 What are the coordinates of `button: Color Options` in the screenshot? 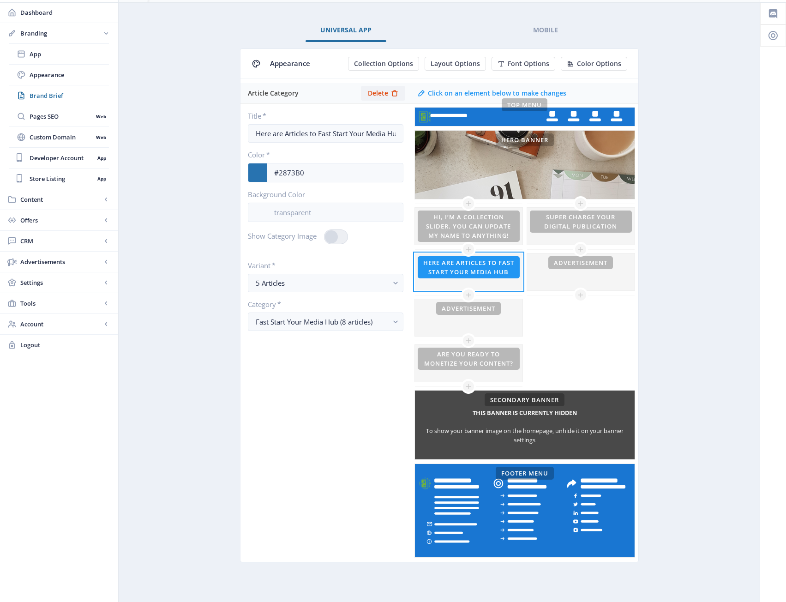 It's located at (594, 64).